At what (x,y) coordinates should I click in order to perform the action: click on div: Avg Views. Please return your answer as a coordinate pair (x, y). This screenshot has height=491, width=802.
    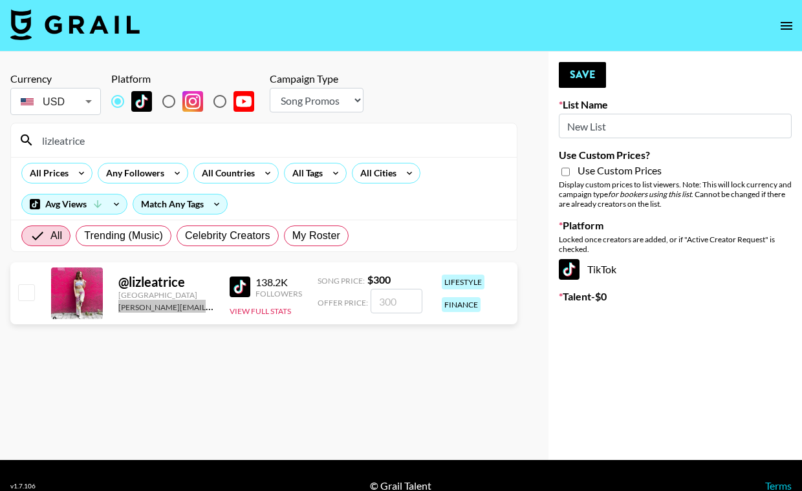
    Looking at the image, I should click on (74, 204).